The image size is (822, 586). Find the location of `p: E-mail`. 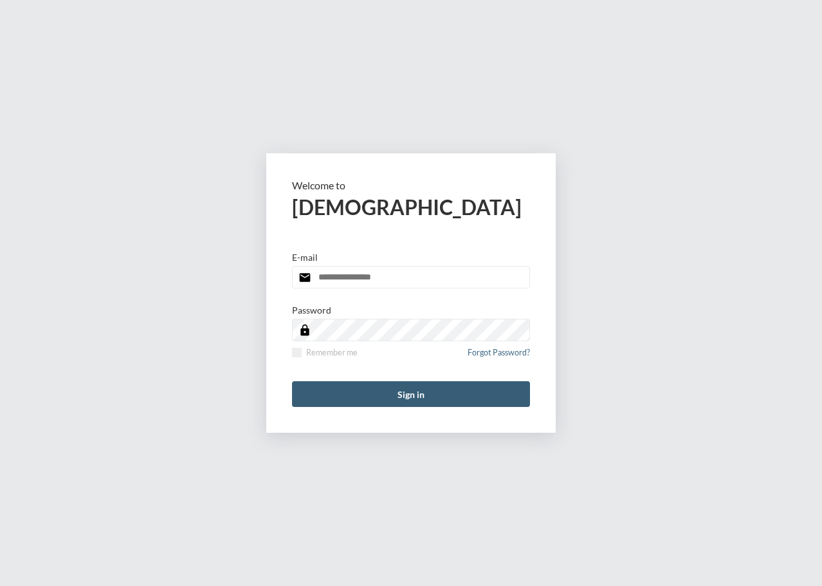

p: E-mail is located at coordinates (305, 257).